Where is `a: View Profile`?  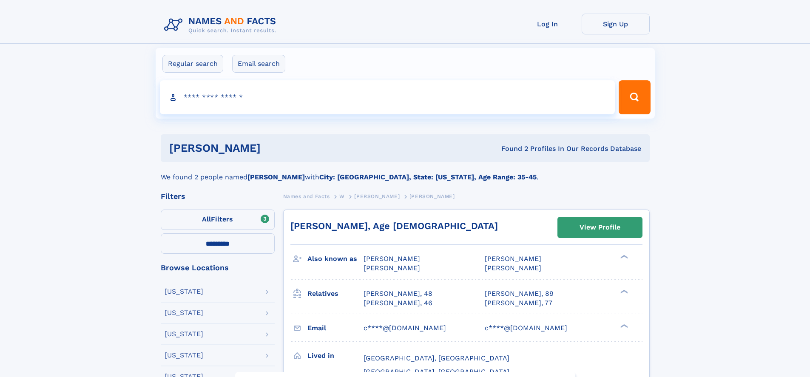
a: View Profile is located at coordinates (600, 227).